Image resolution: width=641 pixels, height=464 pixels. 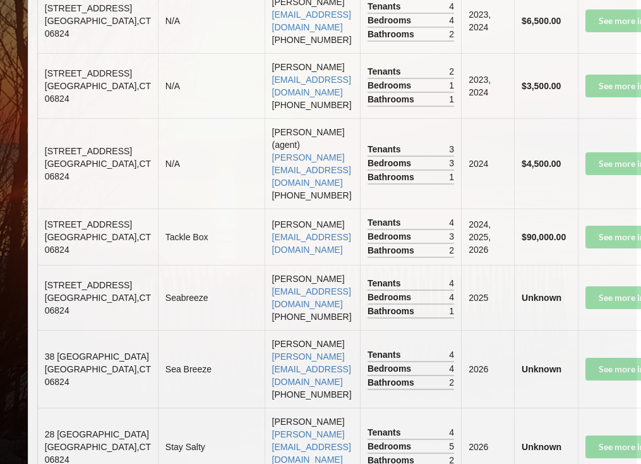 What do you see at coordinates (452, 446) in the screenshot?
I see `span: 5` at bounding box center [452, 446].